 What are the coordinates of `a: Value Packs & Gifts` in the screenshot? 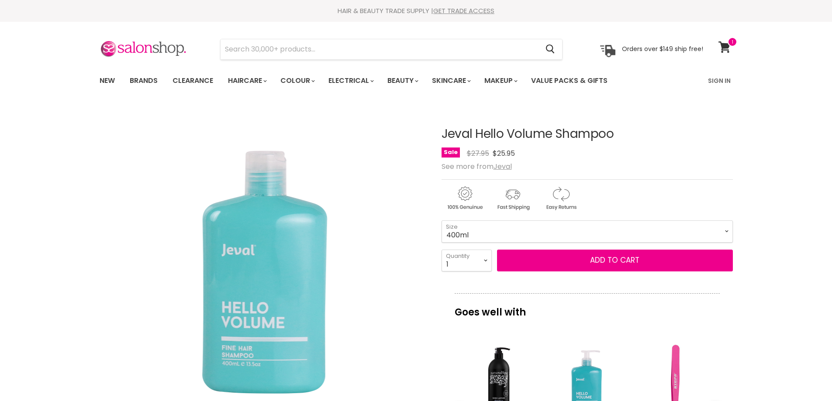 It's located at (569, 81).